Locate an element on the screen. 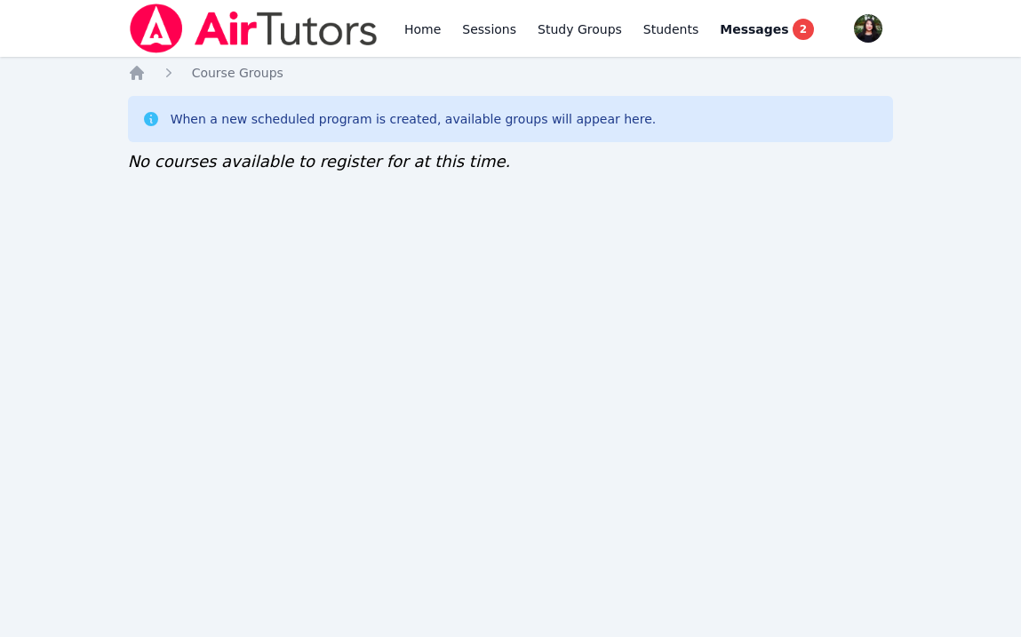 Image resolution: width=1021 pixels, height=637 pixels. a: Course Groups is located at coordinates (237, 73).